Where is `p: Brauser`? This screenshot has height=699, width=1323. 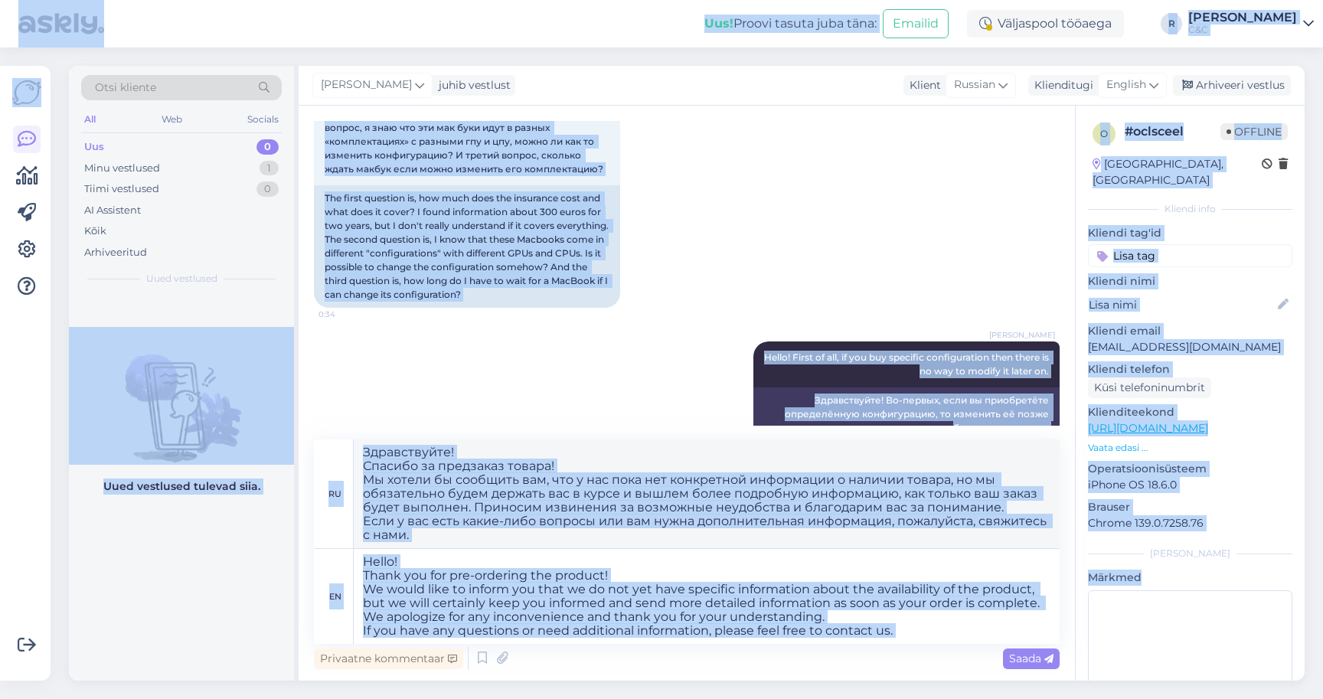 p: Brauser is located at coordinates (1190, 507).